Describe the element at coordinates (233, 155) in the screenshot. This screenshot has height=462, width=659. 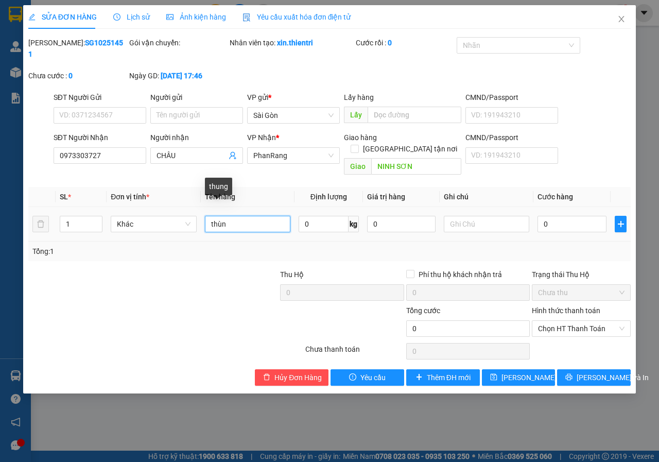
I see `span: user-add` at that location.